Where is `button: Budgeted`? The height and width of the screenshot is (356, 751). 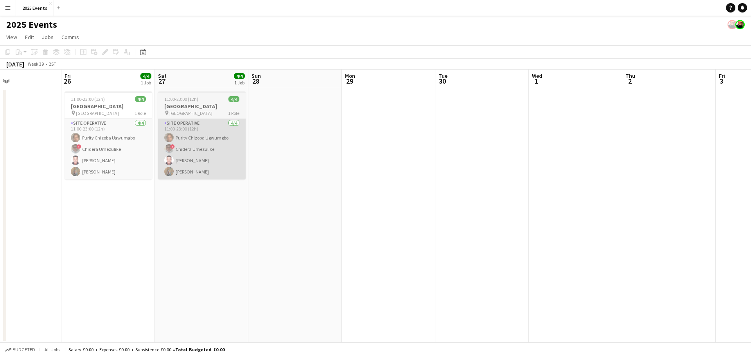
button: Budgeted is located at coordinates (20, 350).